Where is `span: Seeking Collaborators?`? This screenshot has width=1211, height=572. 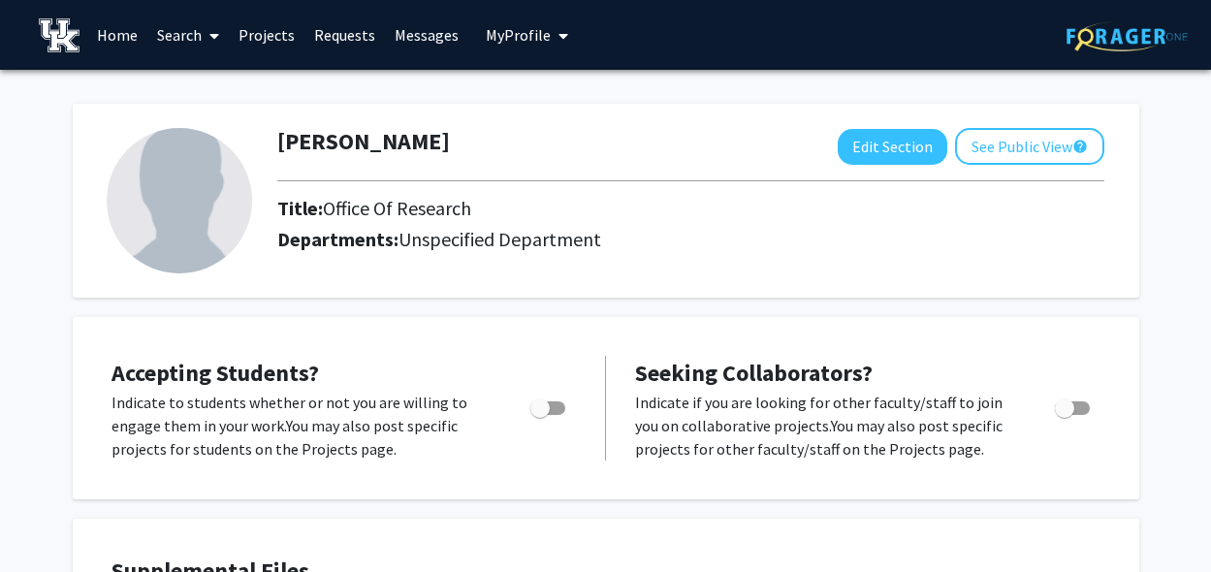 span: Seeking Collaborators? is located at coordinates (754, 372).